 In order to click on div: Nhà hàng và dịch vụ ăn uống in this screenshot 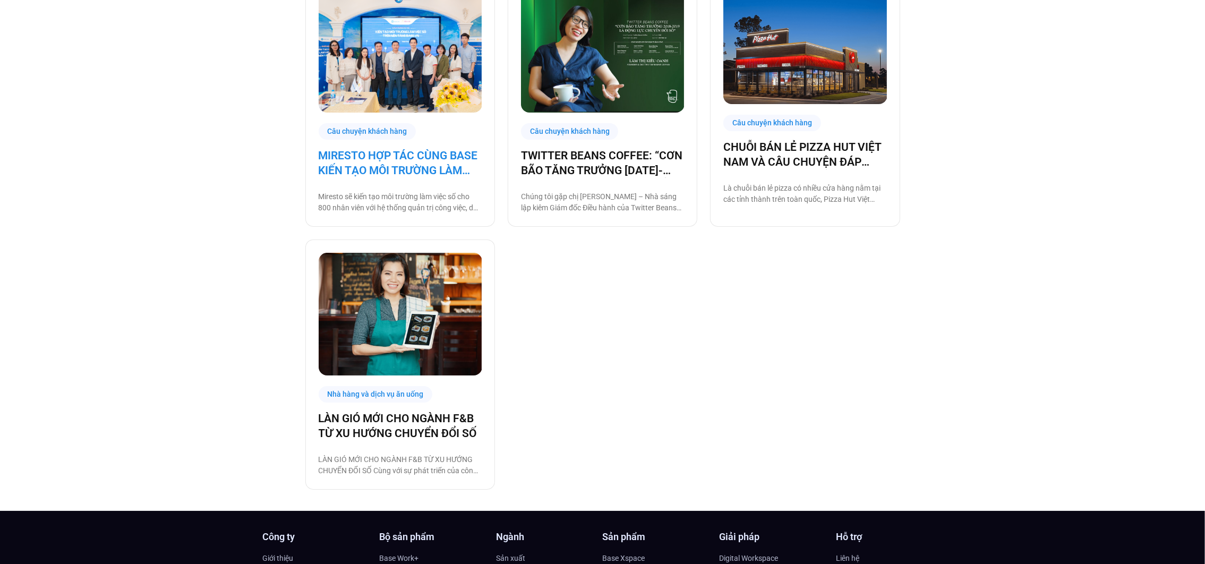, I will do `click(376, 394)`.